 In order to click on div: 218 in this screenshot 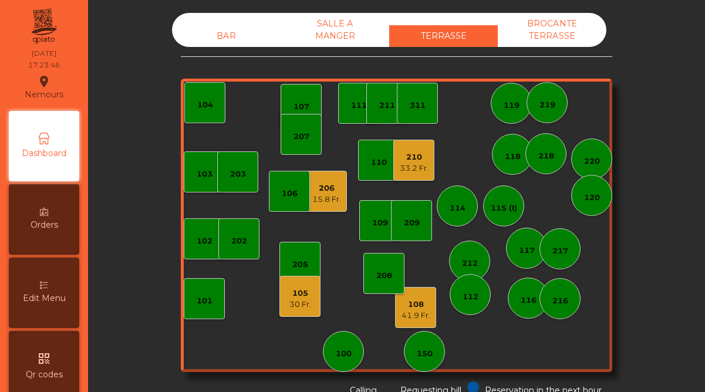, I will do `click(546, 156)`.